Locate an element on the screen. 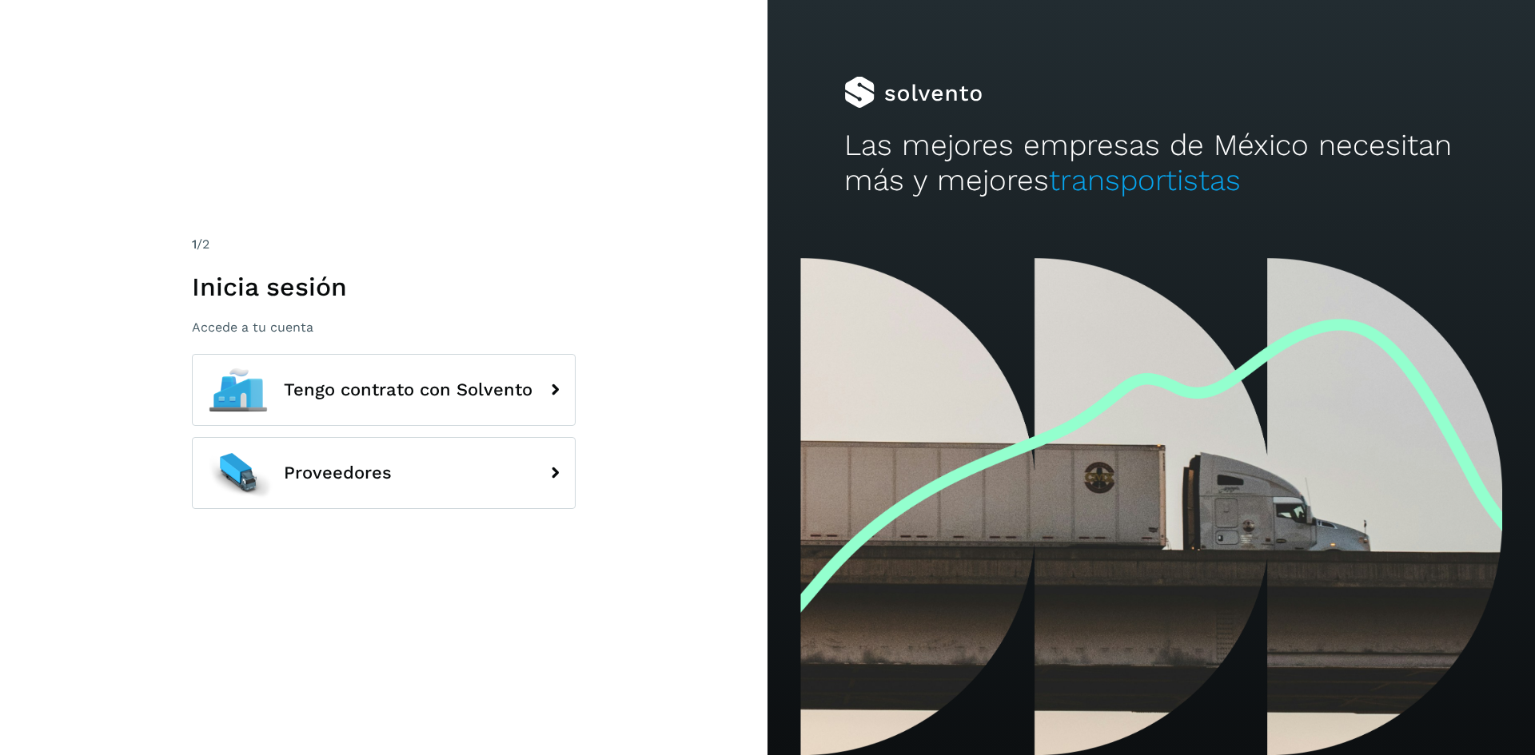  div: /2 is located at coordinates (384, 245).